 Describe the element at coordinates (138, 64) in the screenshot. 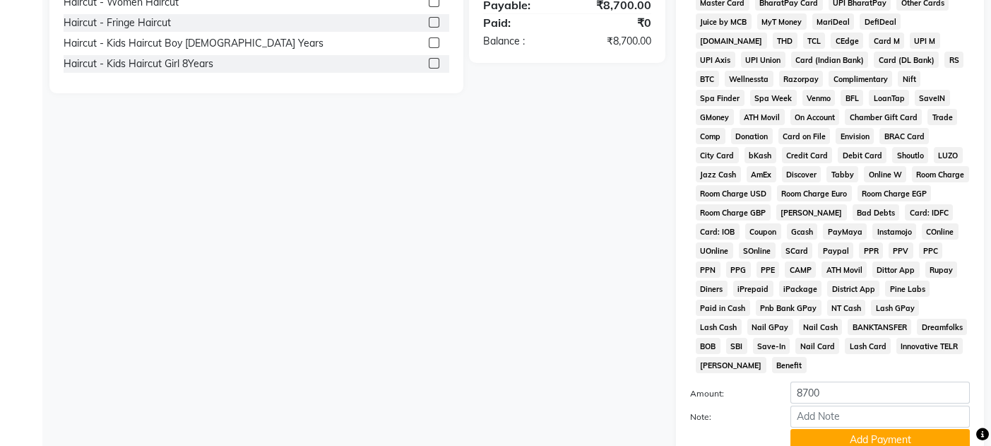

I see `div: Haircut - Kids Haircut Girl 8Years` at that location.